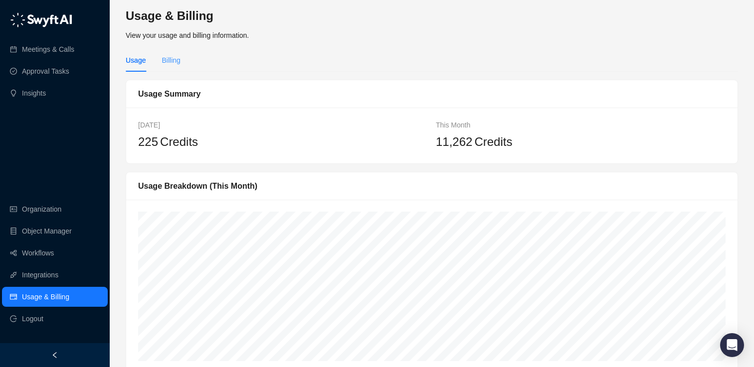 The width and height of the screenshot is (754, 367). Describe the element at coordinates (34, 93) in the screenshot. I see `a: Insights` at that location.